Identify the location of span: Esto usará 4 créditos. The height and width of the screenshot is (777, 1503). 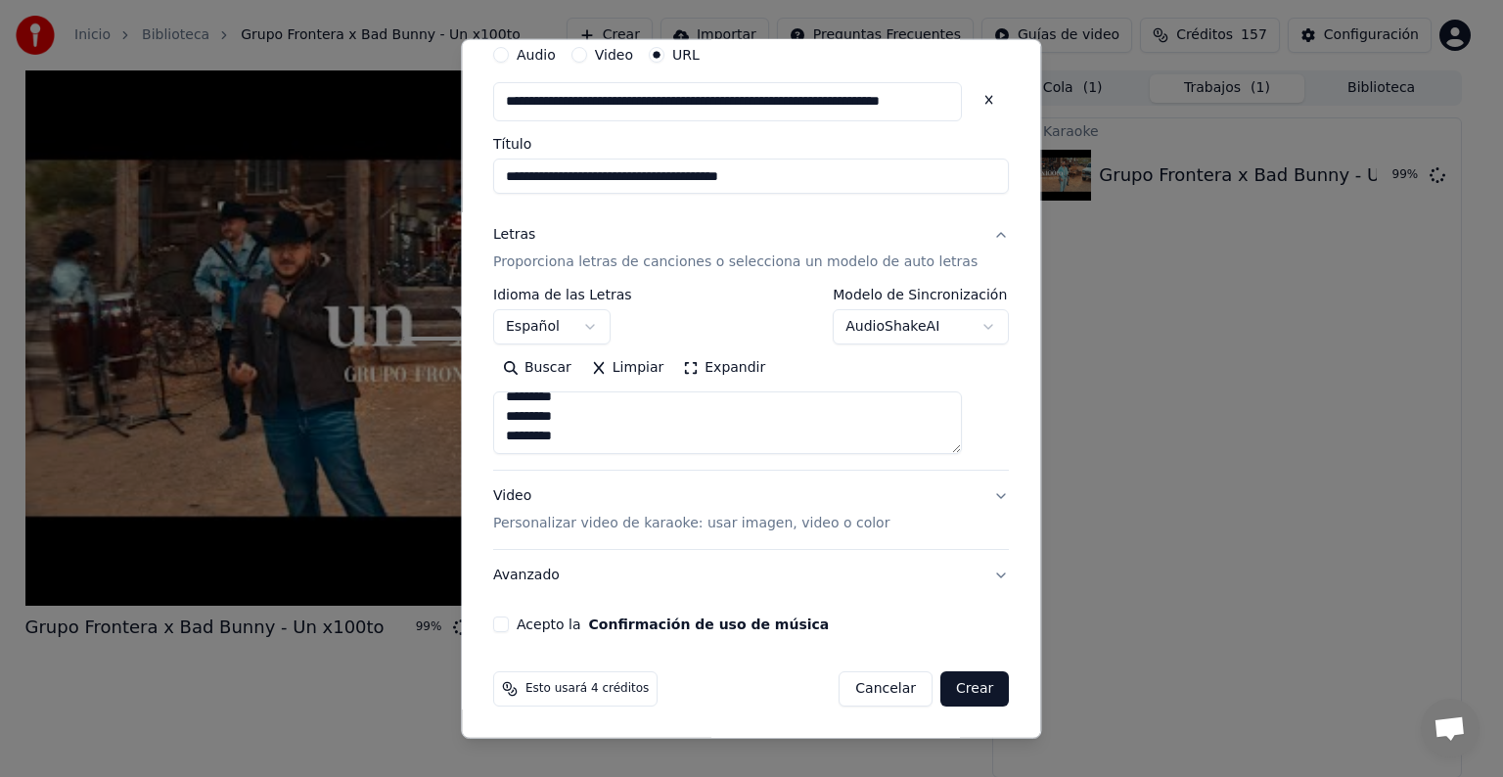
(587, 689).